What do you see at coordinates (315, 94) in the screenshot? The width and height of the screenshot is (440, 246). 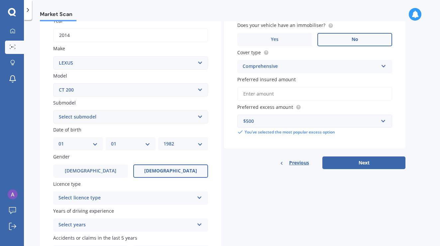 I see `input: Enter amount` at bounding box center [315, 94].